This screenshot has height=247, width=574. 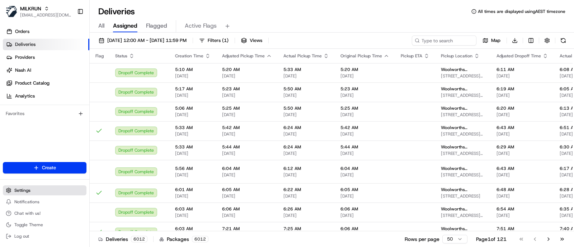 I want to click on button: Views, so click(x=251, y=41).